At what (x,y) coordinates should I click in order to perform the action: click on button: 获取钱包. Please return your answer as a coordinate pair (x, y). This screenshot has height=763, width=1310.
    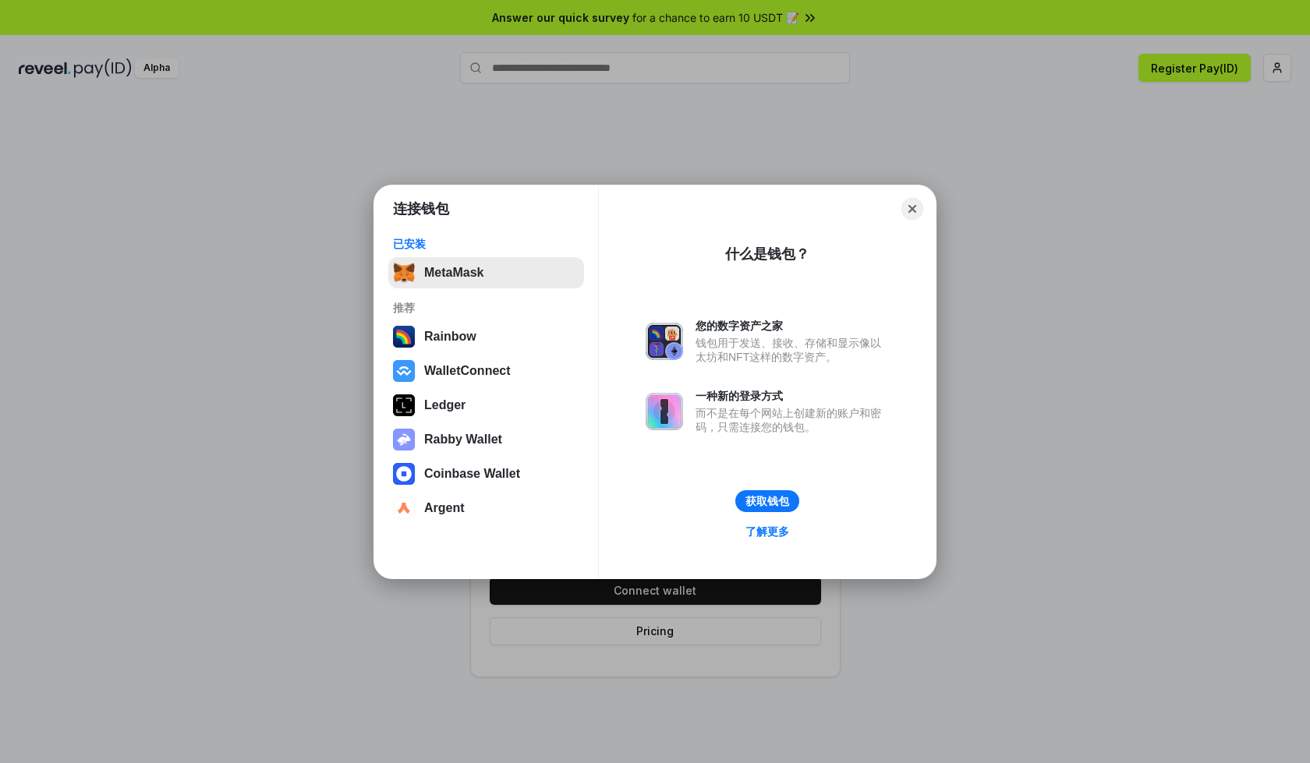
    Looking at the image, I should click on (767, 501).